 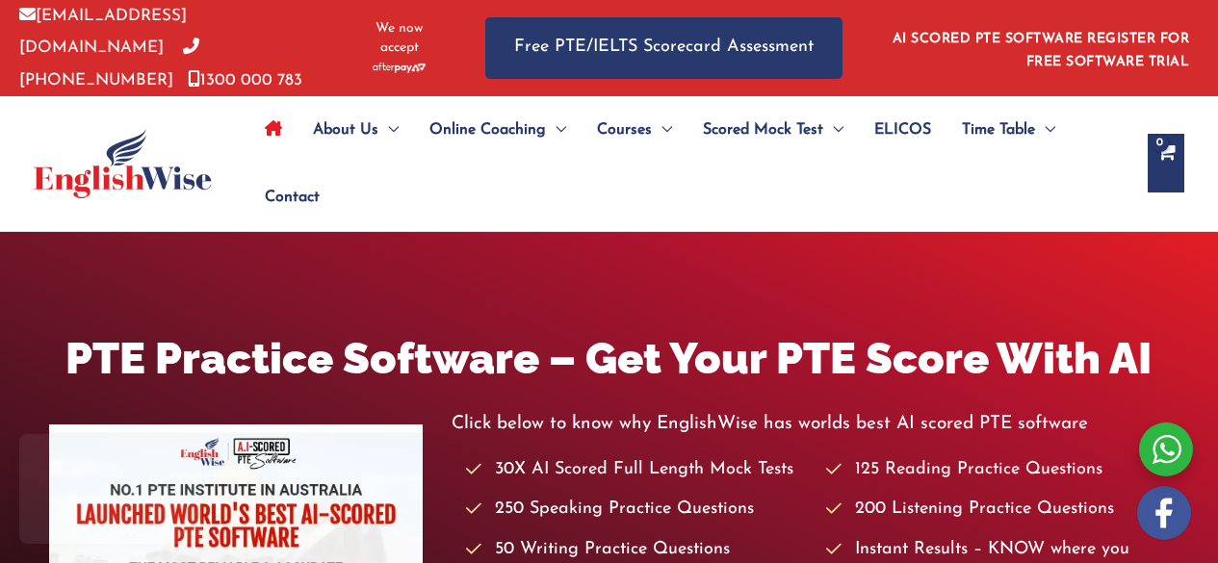 What do you see at coordinates (1166, 163) in the screenshot?
I see `a: View Shopping Cart, empty` at bounding box center [1166, 163].